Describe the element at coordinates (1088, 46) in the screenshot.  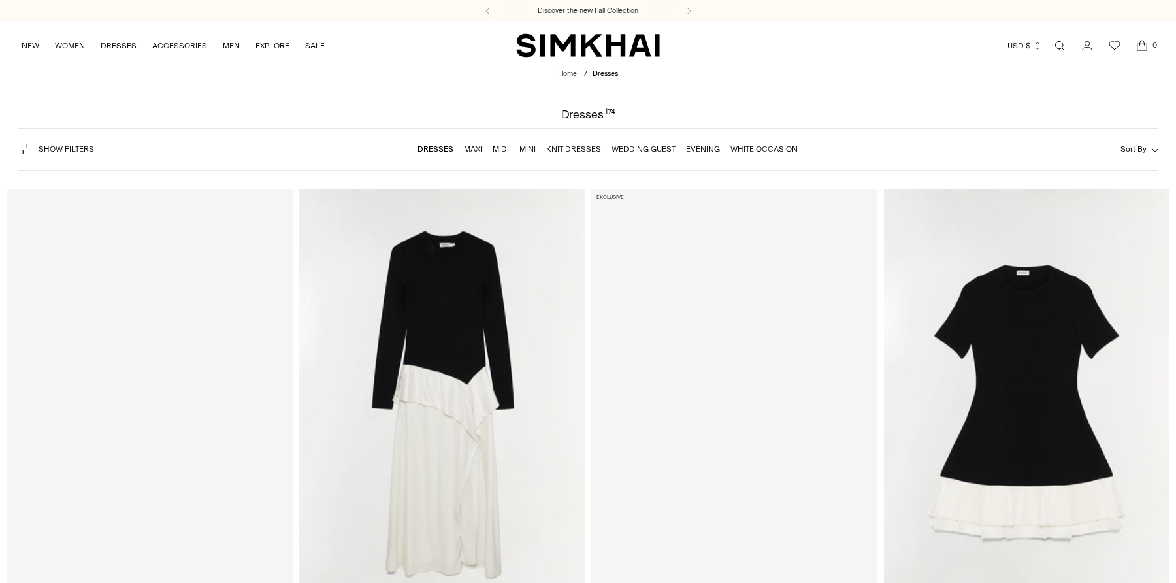
I see `a: Go to the account page` at that location.